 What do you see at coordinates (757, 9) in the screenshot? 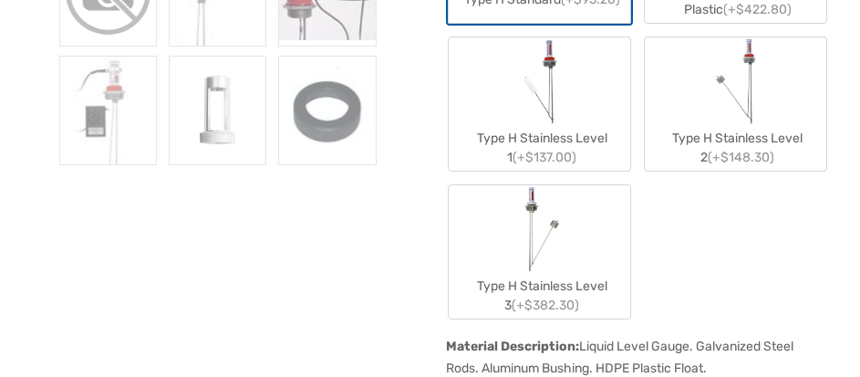
I see `span: (+$422.80)` at bounding box center [757, 9].